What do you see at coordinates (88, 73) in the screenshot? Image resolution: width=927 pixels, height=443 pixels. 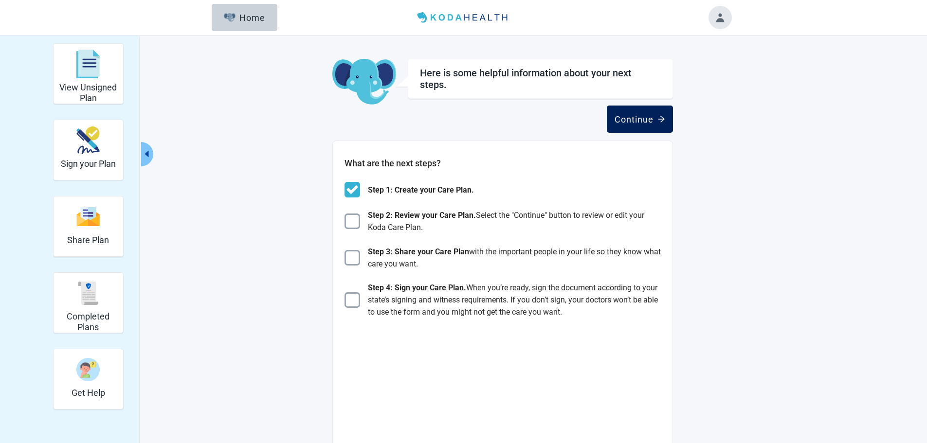 I see `div: View Unsigned Plan` at bounding box center [88, 73].